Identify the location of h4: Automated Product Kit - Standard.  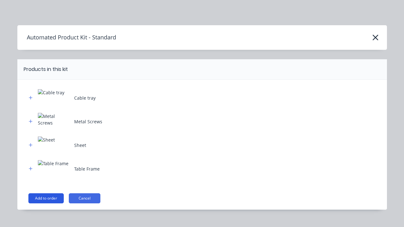
(67, 38).